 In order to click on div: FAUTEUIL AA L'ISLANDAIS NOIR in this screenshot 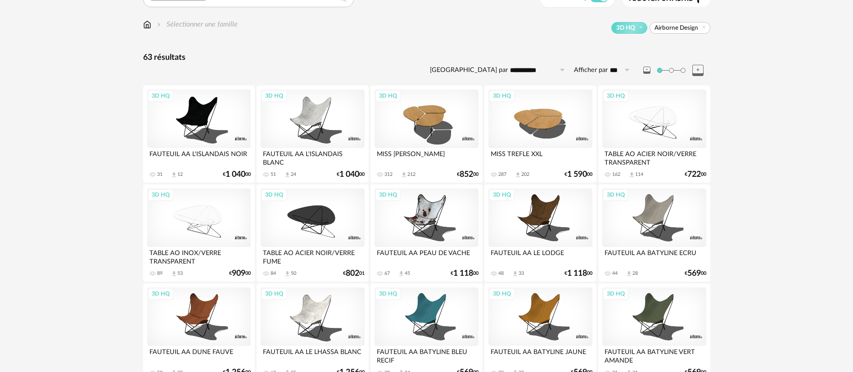, I will do `click(199, 157)`.